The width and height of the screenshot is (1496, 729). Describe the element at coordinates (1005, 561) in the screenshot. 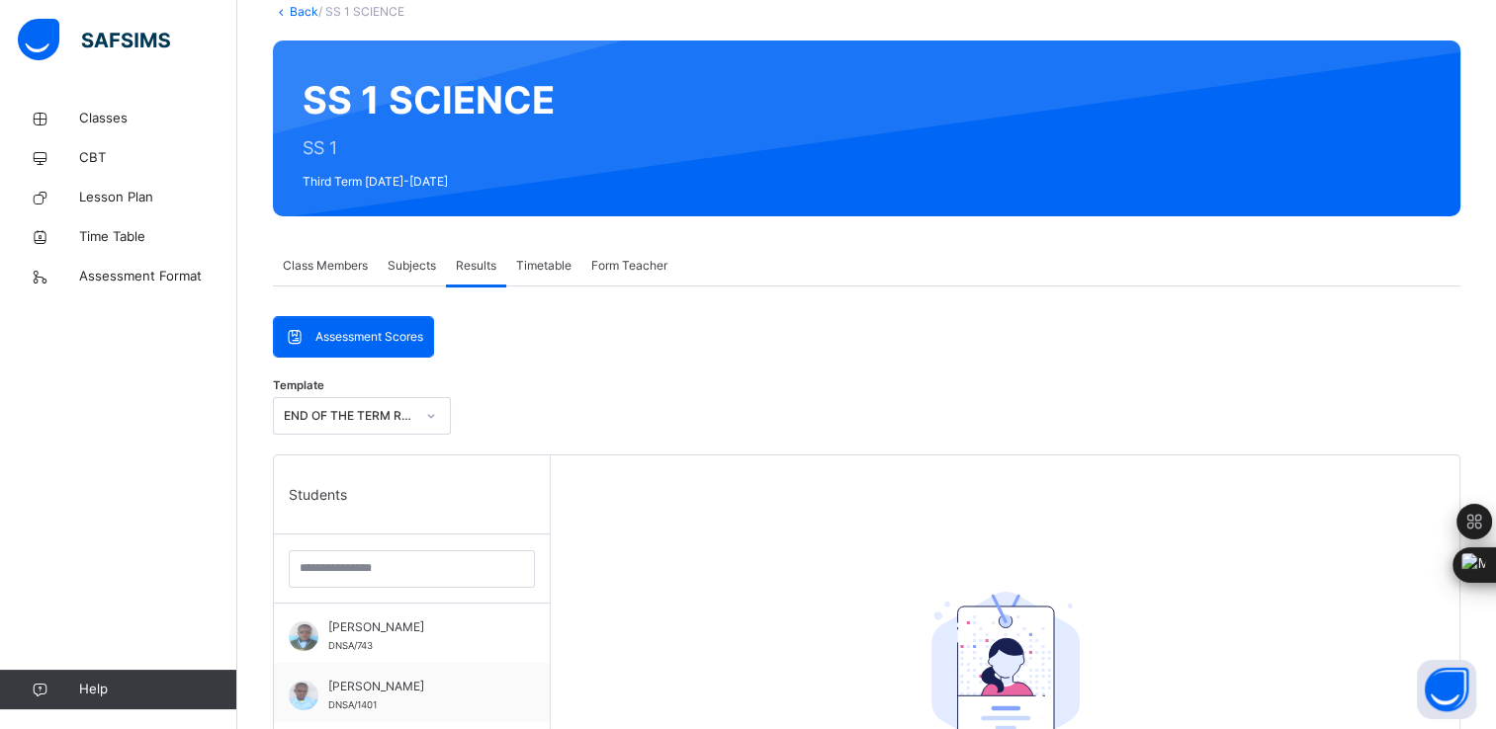

I see `div: Select a Student` at that location.